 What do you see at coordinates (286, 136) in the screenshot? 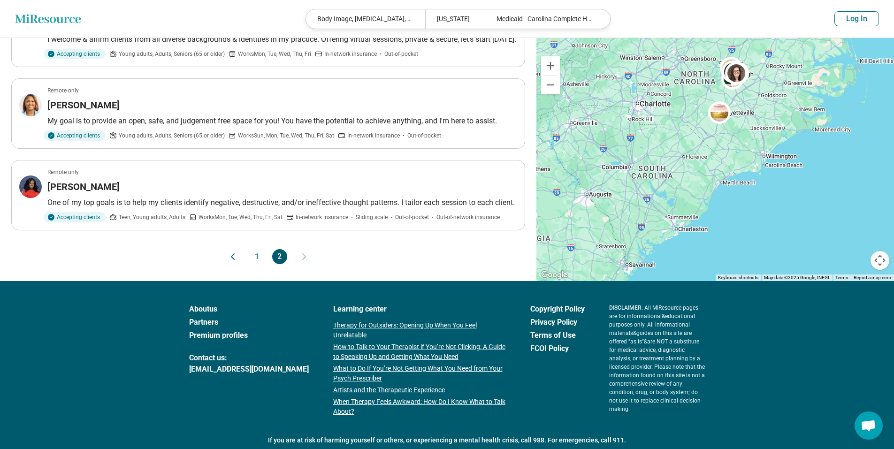
I see `span: Works Sun, Mon, Tue, Wed, Thu, Fri, Sat` at bounding box center [286, 136].